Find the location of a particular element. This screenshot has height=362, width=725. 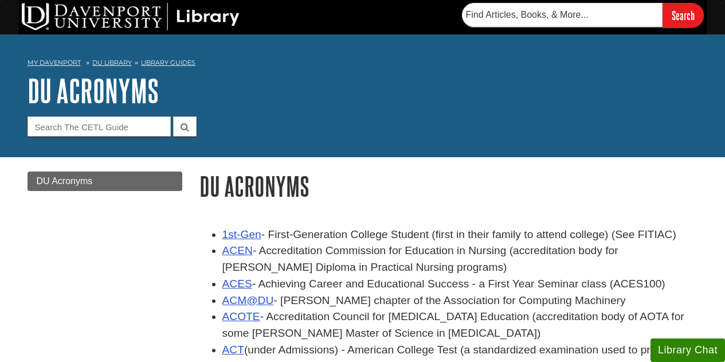

nav: breadcrumb is located at coordinates (363, 64).